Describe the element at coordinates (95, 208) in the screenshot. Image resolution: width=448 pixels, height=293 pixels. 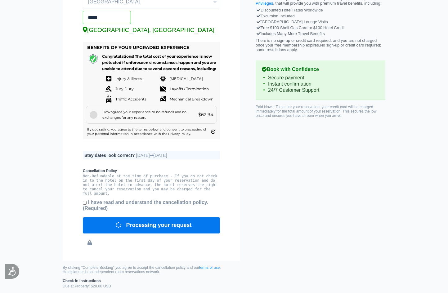
I see `span: (Required)` at that location.